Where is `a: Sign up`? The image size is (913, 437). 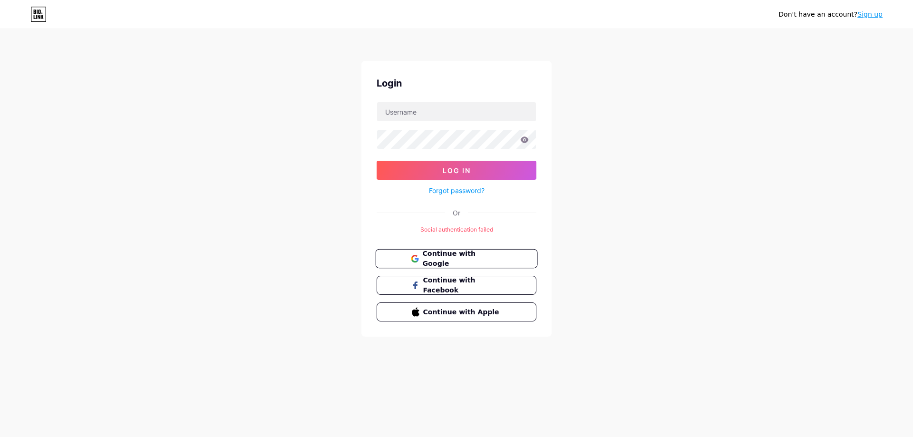 a: Sign up is located at coordinates (869, 14).